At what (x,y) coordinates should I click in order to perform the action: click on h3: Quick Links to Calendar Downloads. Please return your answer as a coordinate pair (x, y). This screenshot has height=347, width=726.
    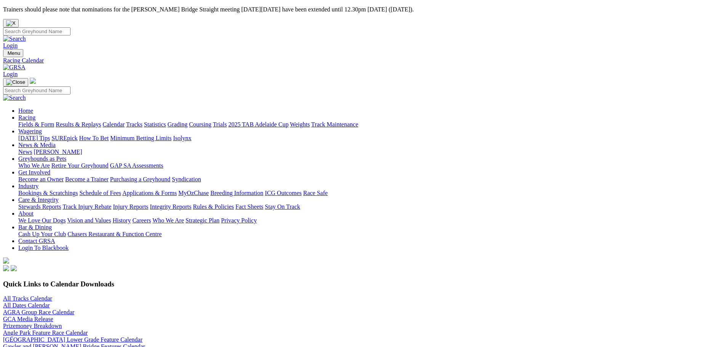
    Looking at the image, I should click on (363, 284).